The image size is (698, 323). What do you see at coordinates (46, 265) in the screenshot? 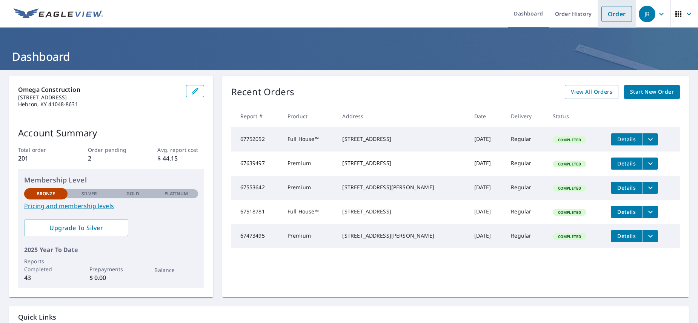
I see `p: Reports Completed` at bounding box center [46, 265].